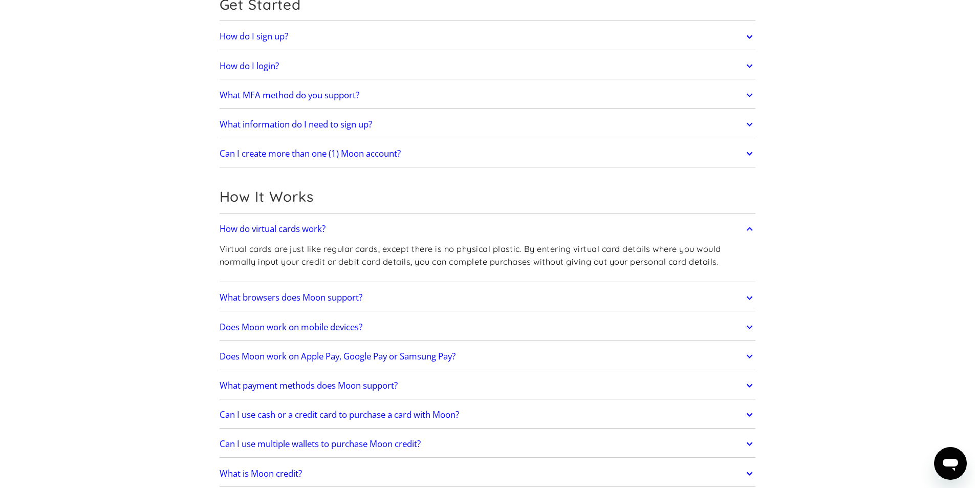 This screenshot has width=975, height=488. I want to click on a: What information do I need to sign up?, so click(488, 124).